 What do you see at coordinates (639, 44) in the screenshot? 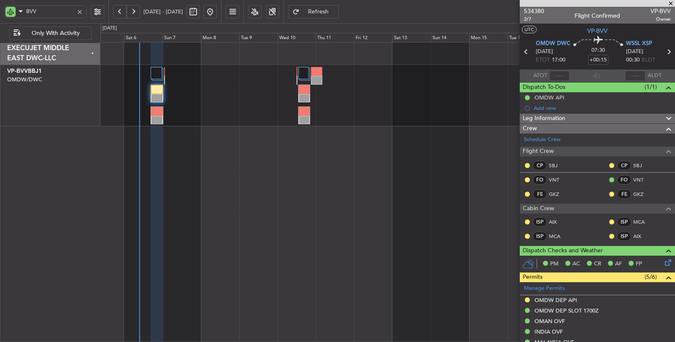
I see `span: WSSL XSP` at bounding box center [639, 44].